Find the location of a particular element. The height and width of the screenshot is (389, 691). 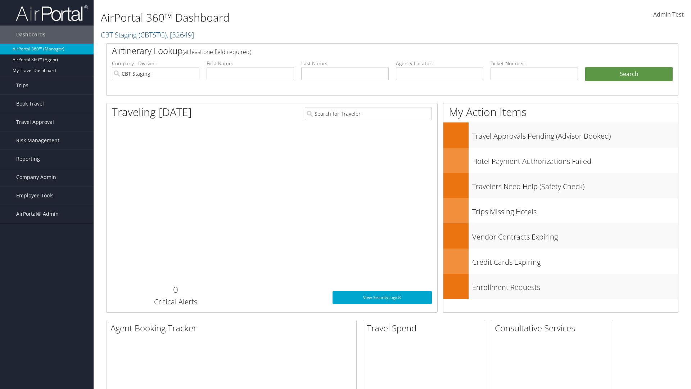

a: View SecurityLogic® is located at coordinates (382, 297).